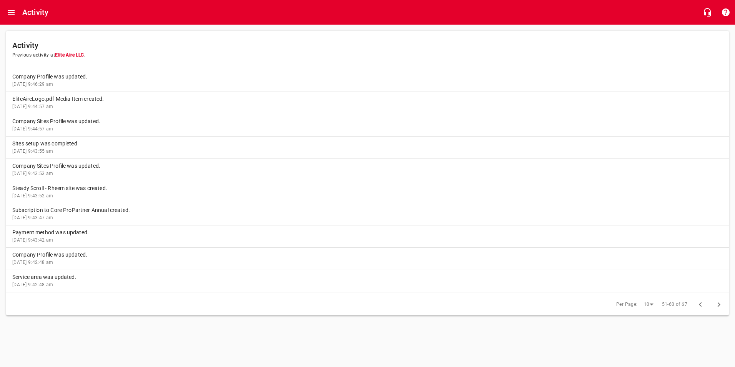  Describe the element at coordinates (649, 304) in the screenshot. I see `div: 10` at that location.